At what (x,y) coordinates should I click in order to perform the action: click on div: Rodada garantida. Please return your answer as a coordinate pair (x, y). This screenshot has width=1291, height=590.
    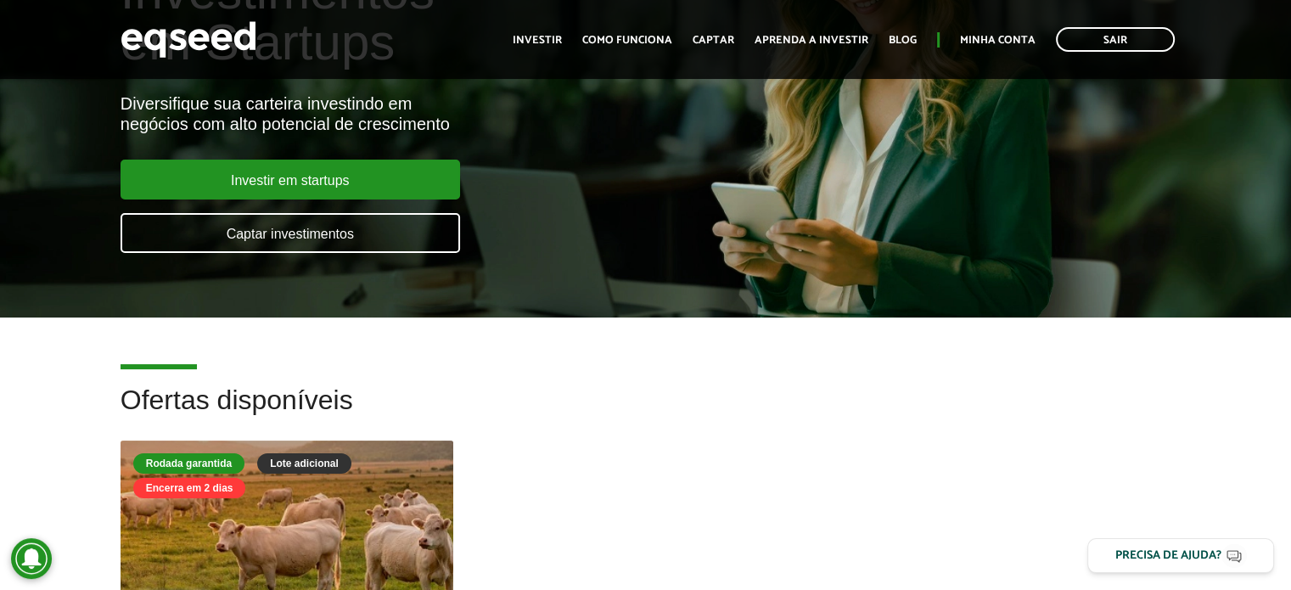
    Looking at the image, I should click on (188, 463).